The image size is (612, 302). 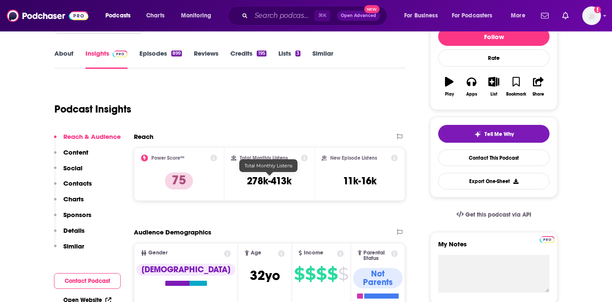 I want to click on p: Similar, so click(x=73, y=246).